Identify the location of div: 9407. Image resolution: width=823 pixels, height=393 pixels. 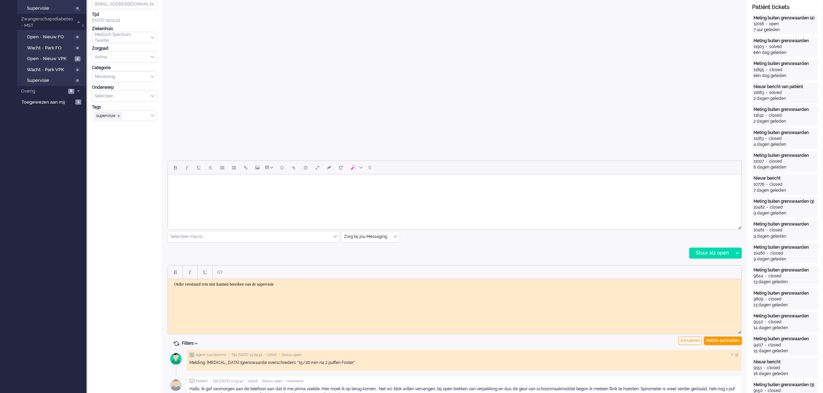
(758, 345).